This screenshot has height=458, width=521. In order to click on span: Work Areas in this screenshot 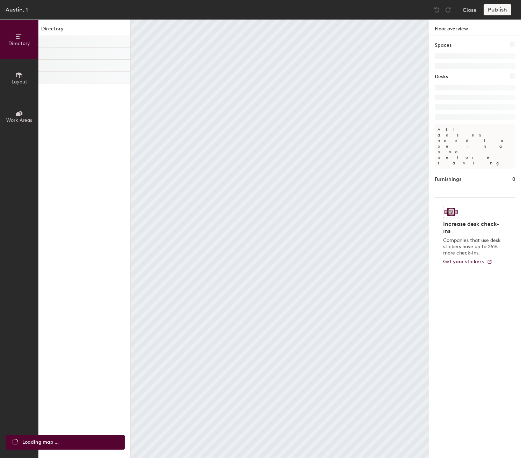, I will do `click(19, 120)`.